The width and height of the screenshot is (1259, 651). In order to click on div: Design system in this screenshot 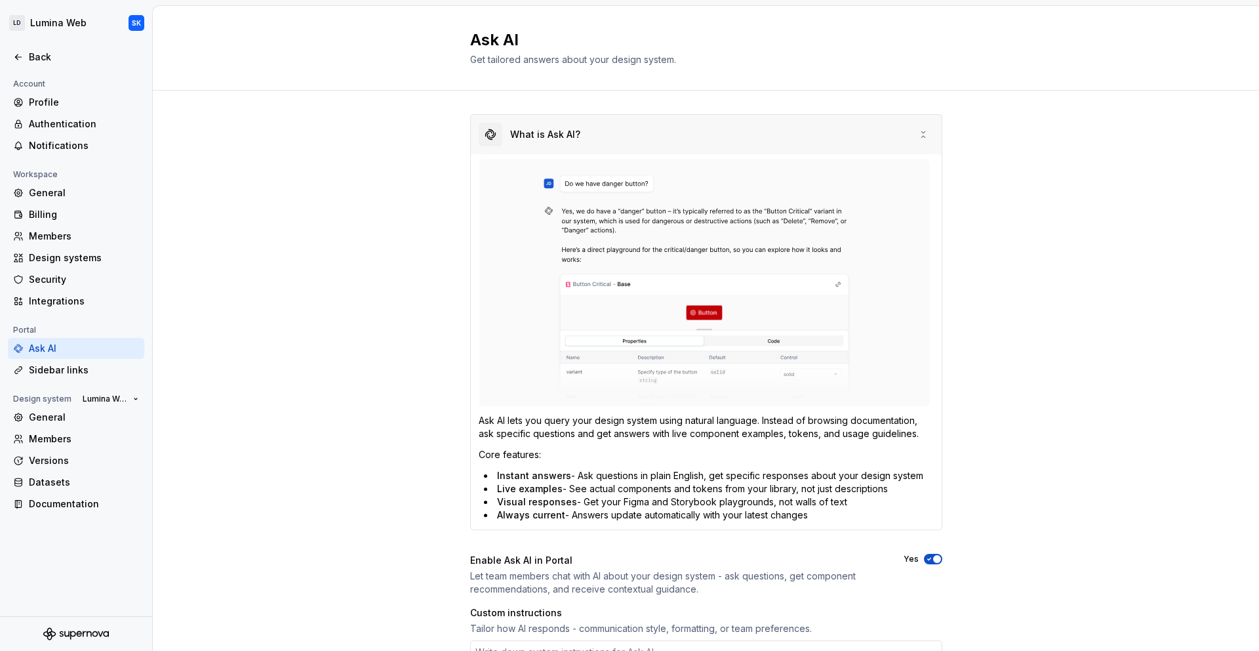, I will do `click(42, 399)`.